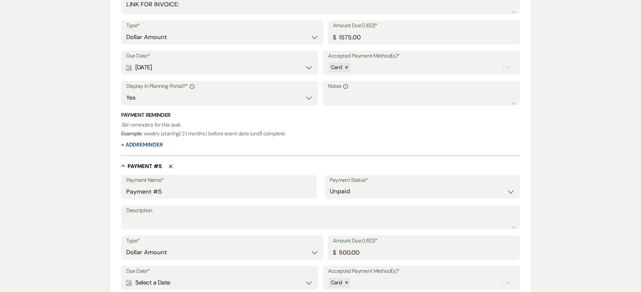  I want to click on label: Description, so click(321, 210).